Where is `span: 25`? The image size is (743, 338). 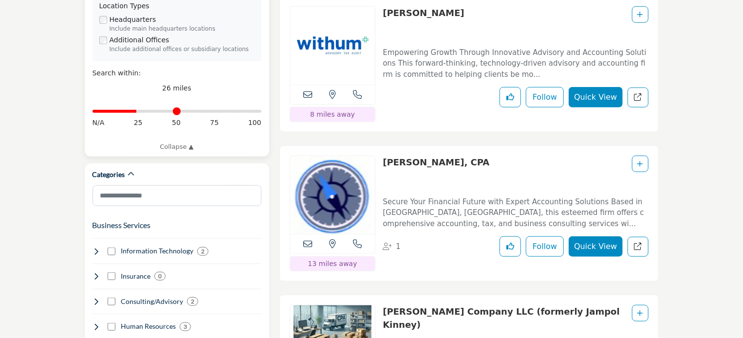
span: 25 is located at coordinates (138, 123).